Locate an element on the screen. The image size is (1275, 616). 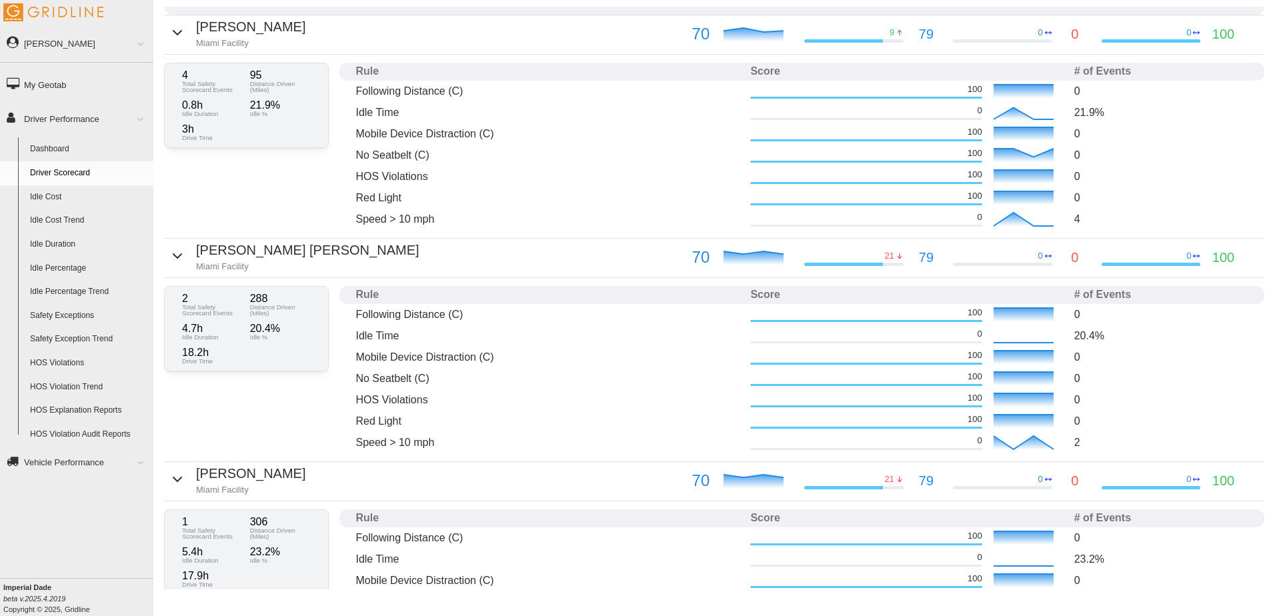
p: 17.9 h is located at coordinates (213, 576).